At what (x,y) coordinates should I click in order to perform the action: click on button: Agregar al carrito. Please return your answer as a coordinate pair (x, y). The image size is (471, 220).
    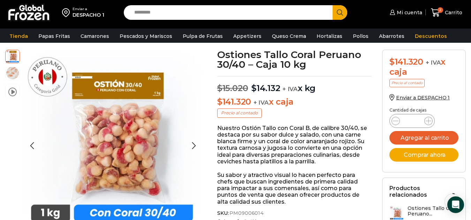
    Looking at the image, I should click on (424, 138).